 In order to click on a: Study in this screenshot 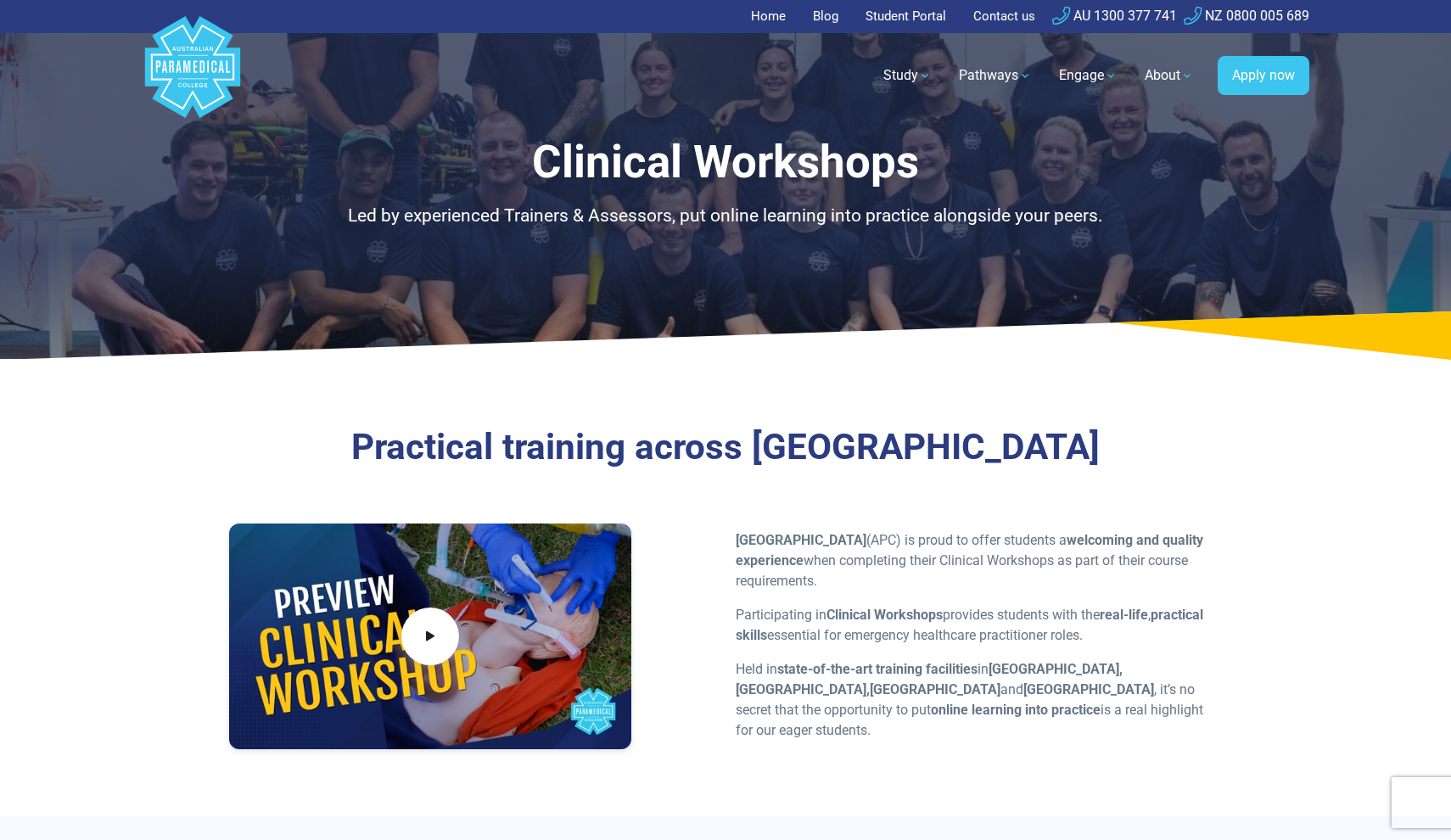, I will do `click(907, 75)`.